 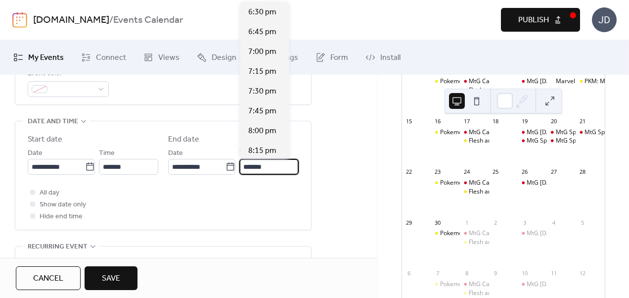 I want to click on span: Publish, so click(x=533, y=20).